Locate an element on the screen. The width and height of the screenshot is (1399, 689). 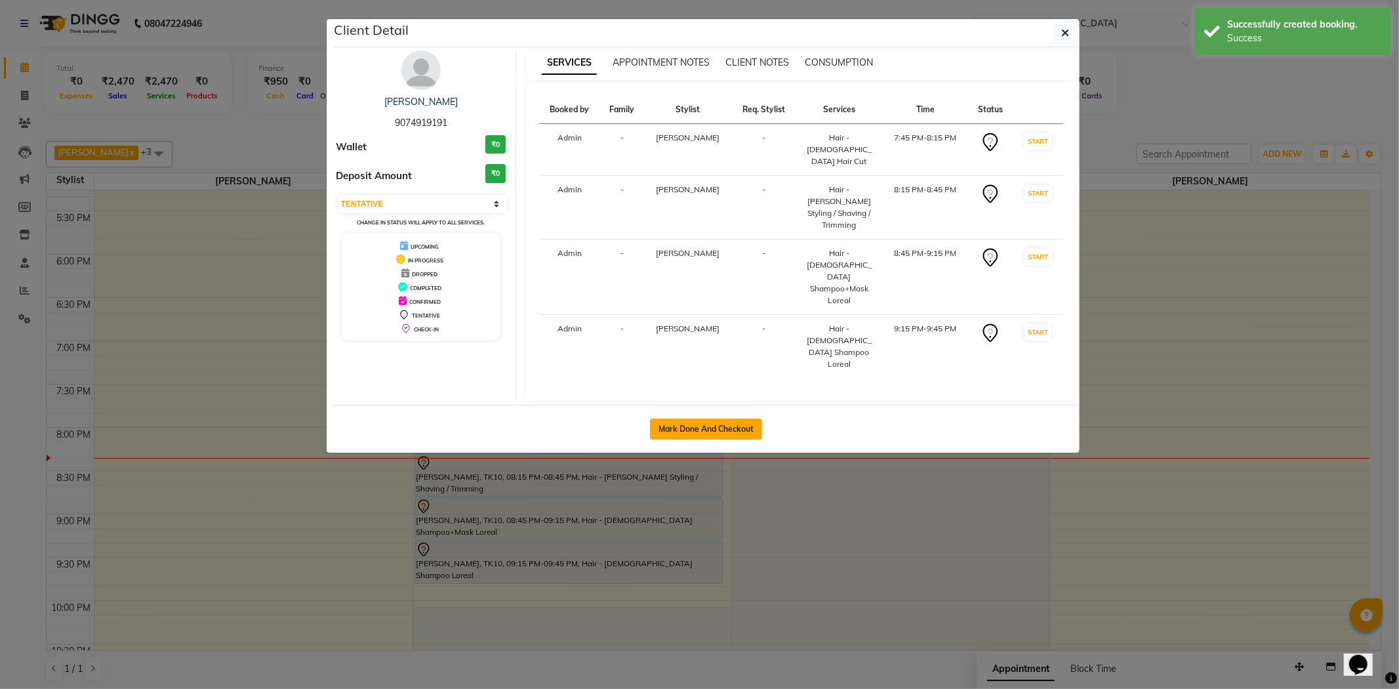
th: Stylist is located at coordinates (688, 110).